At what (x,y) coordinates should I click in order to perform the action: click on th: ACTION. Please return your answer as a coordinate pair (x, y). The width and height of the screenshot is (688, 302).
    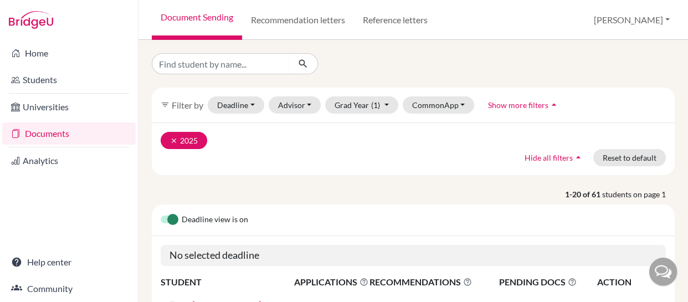
    Looking at the image, I should click on (631, 282).